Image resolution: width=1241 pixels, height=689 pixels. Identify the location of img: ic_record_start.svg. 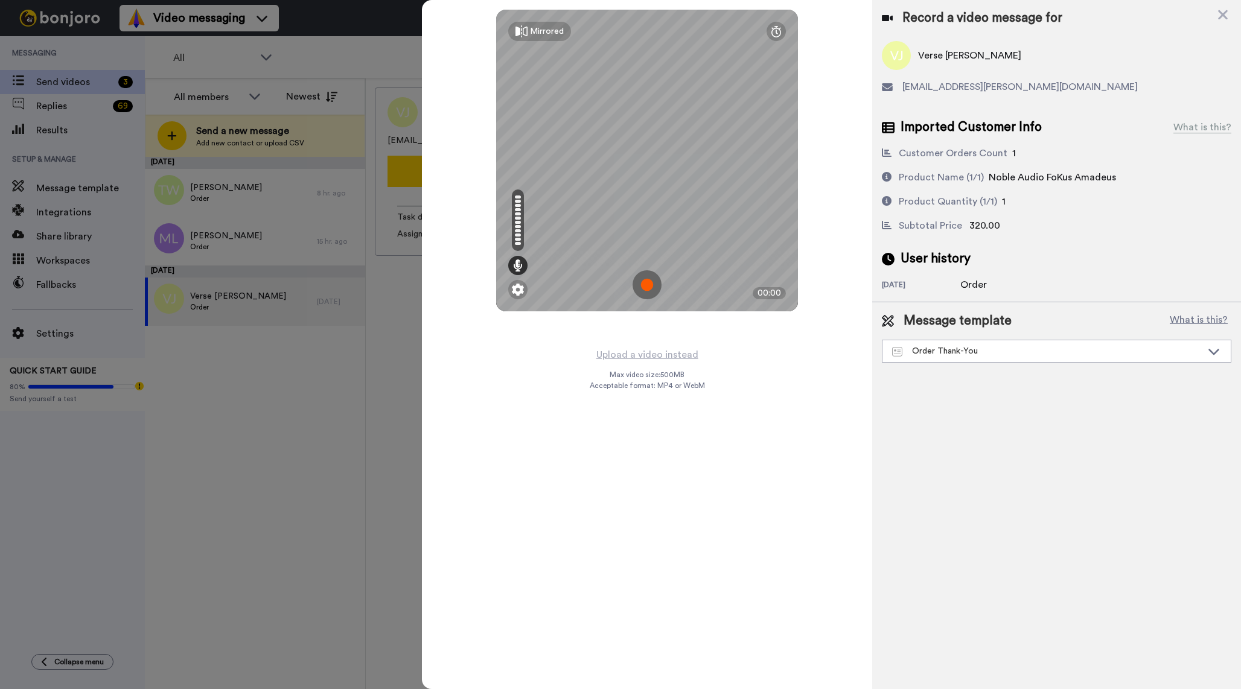
(647, 285).